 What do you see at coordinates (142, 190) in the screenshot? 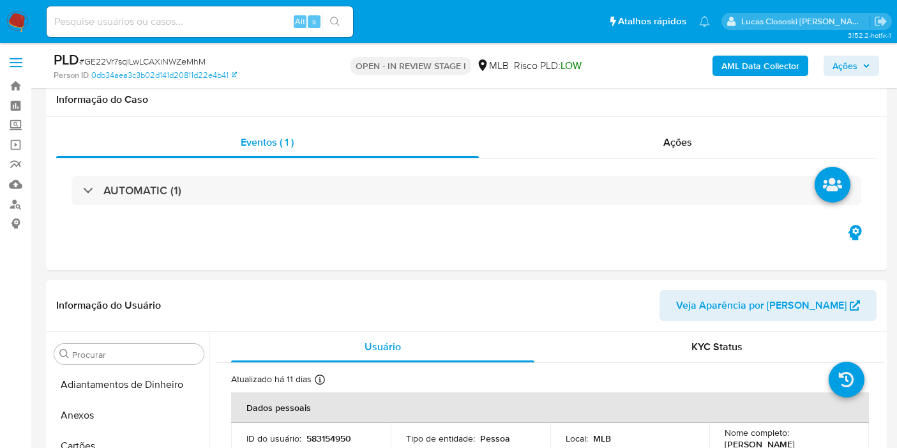
I see `h3: AUTOMATIC (1)` at bounding box center [142, 190].